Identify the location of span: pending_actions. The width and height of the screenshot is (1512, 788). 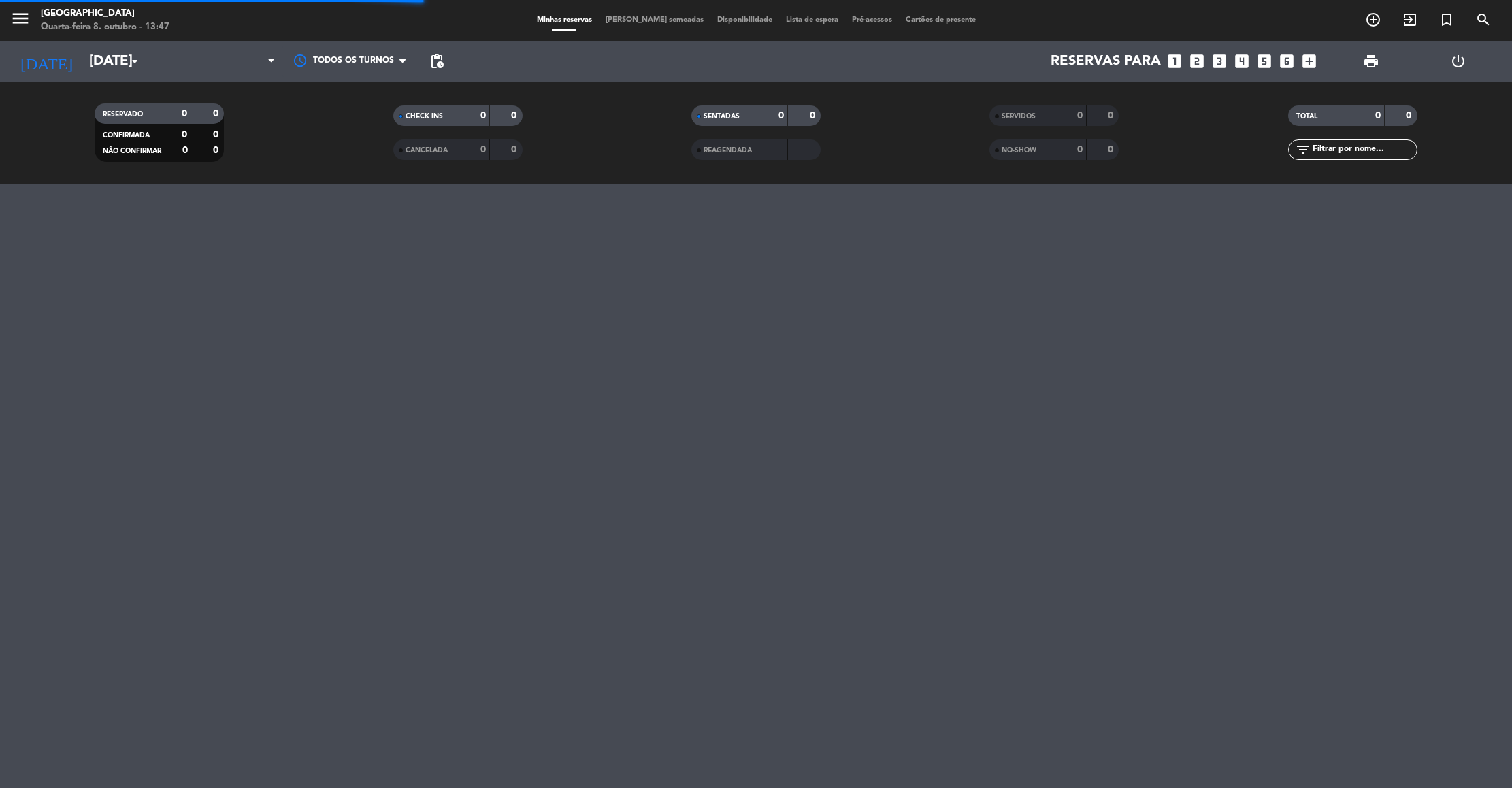
(436, 61).